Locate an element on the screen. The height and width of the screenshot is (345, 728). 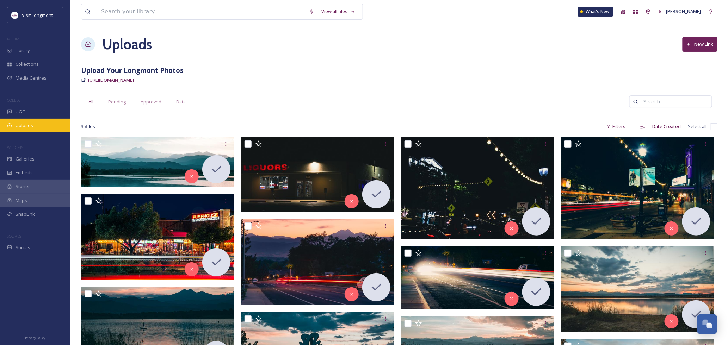
span: Media Centres is located at coordinates (31, 78).